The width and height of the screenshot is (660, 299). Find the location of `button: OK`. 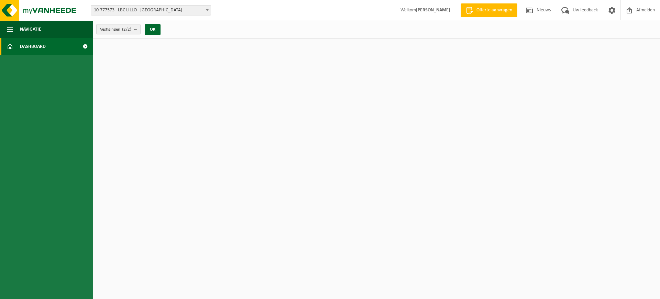

button: OK is located at coordinates (153, 30).